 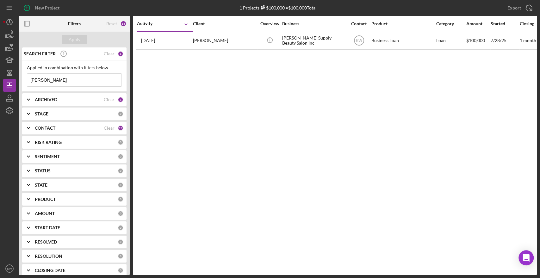 What do you see at coordinates (41, 185) in the screenshot?
I see `b: STATE` at bounding box center [41, 185].